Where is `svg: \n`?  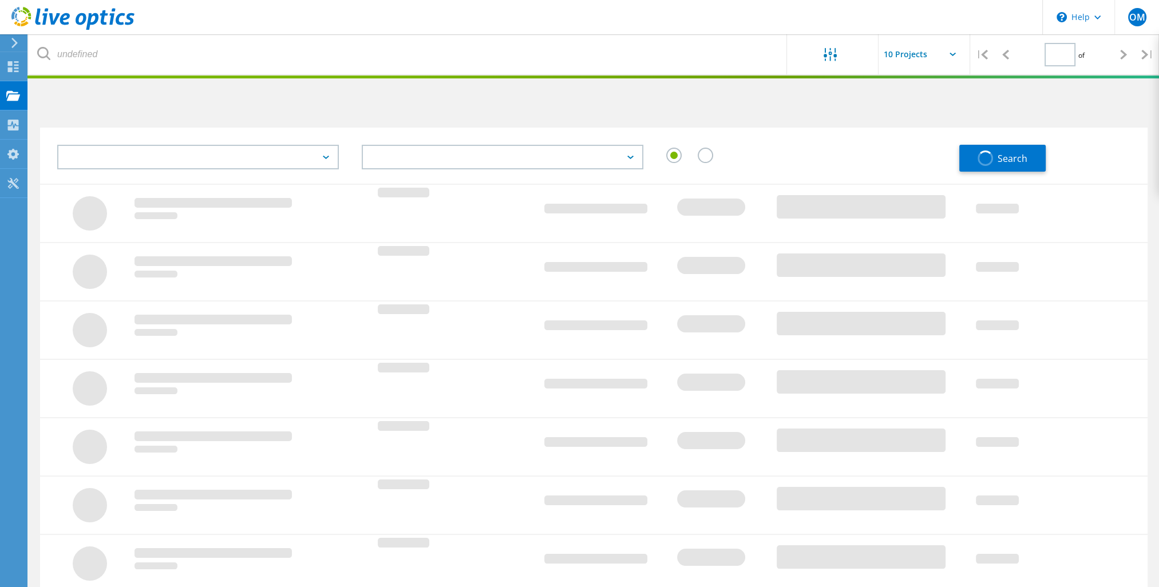
svg: \n is located at coordinates (1061, 17).